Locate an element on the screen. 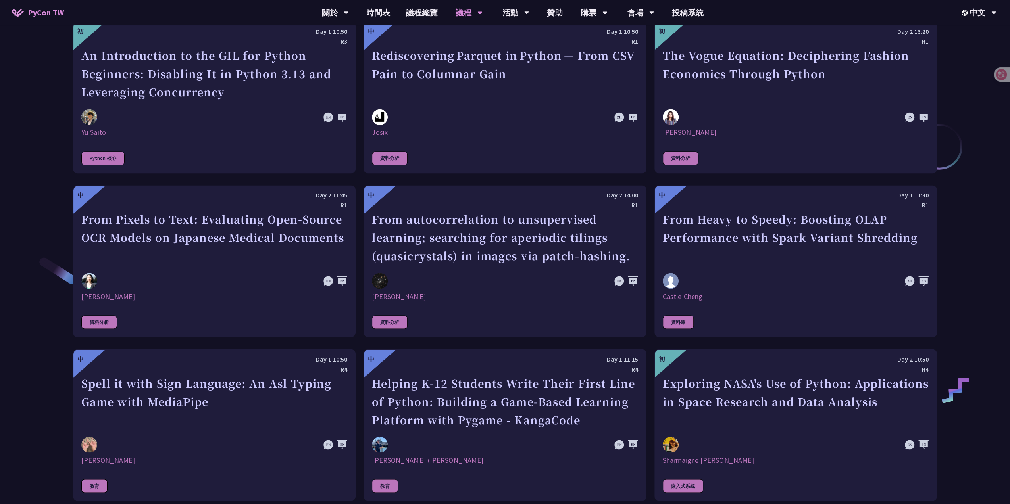 This screenshot has width=1010, height=504. div: Day 2 13:20 is located at coordinates (796, 31).